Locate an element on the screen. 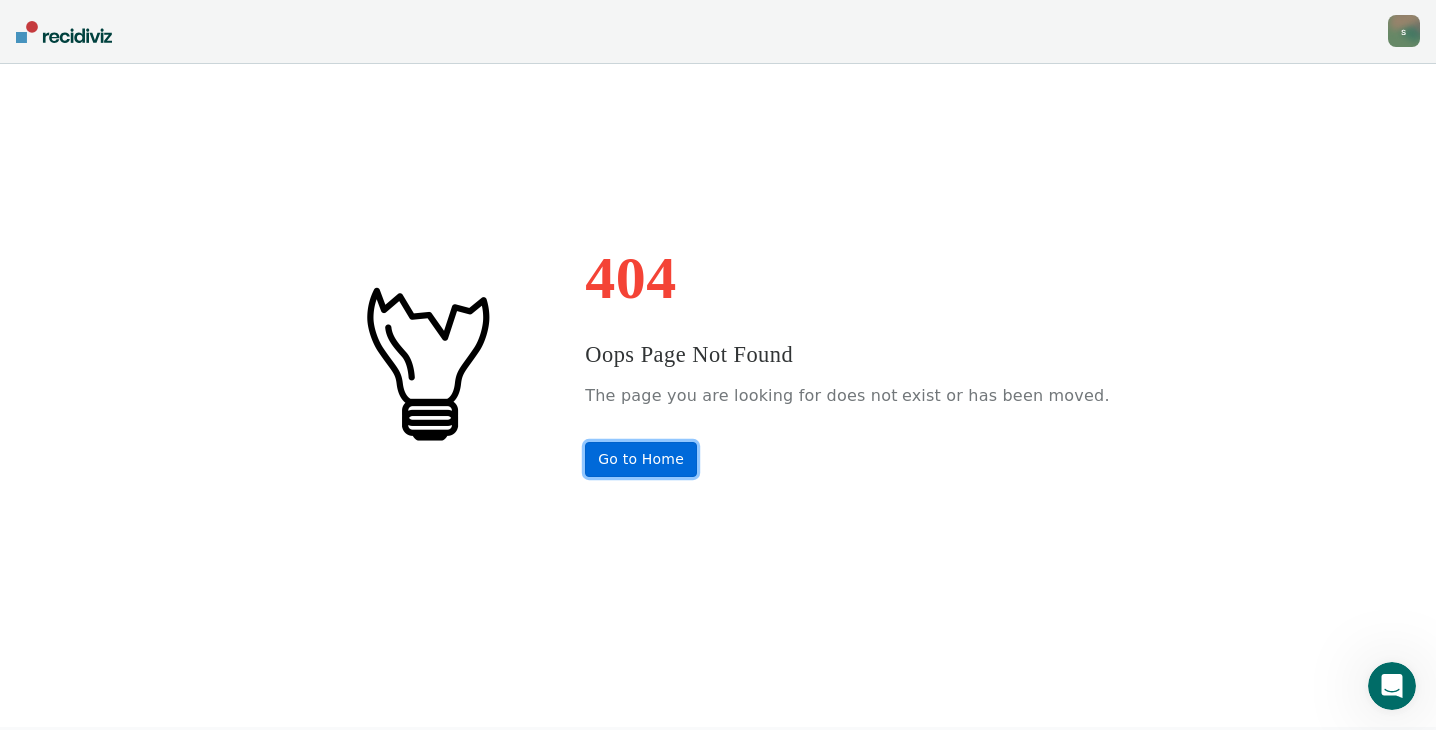 The image size is (1436, 730). p: The page you are looking for does not exist or has been moved. is located at coordinates (847, 396).